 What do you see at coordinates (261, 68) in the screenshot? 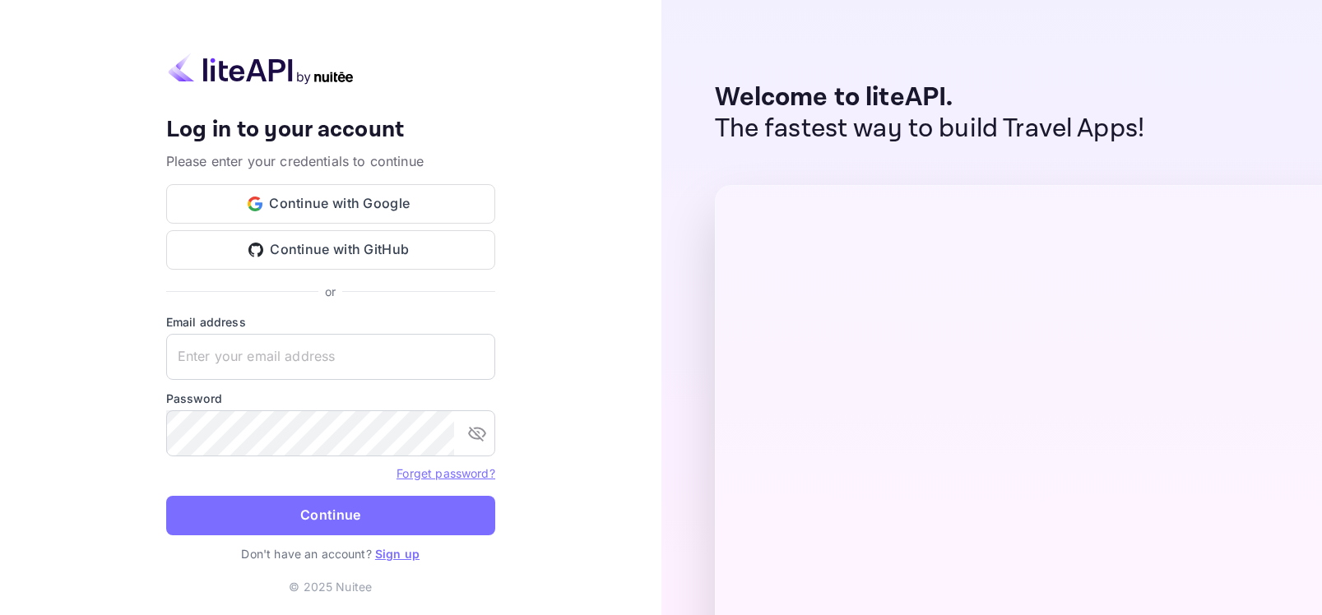
I see `img: liteapi` at bounding box center [261, 68].